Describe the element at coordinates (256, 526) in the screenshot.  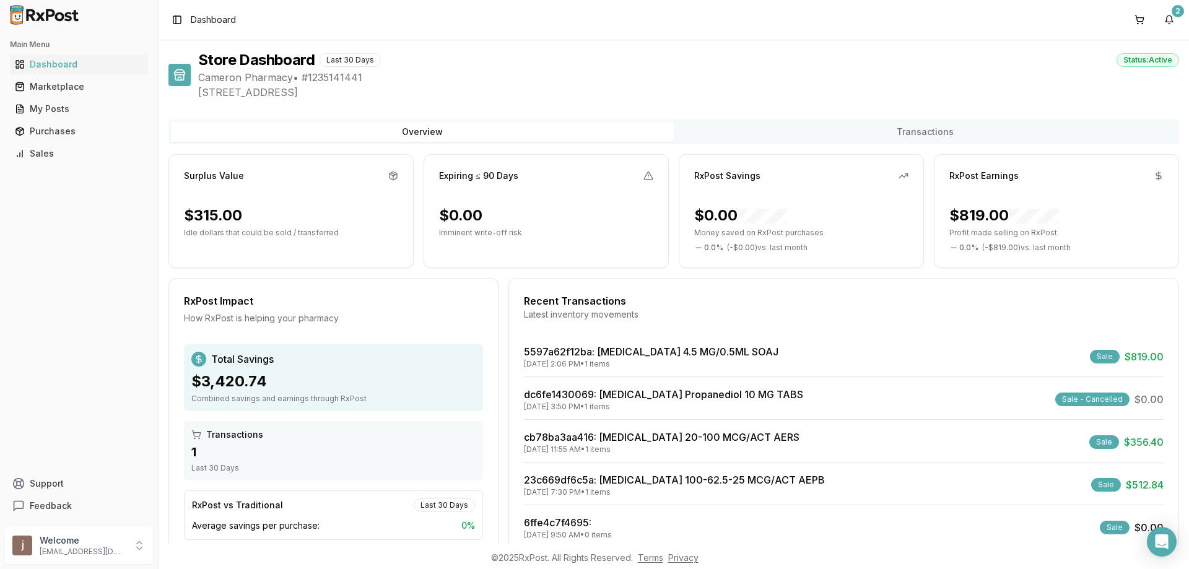
I see `span: Average savings per purchase:` at that location.